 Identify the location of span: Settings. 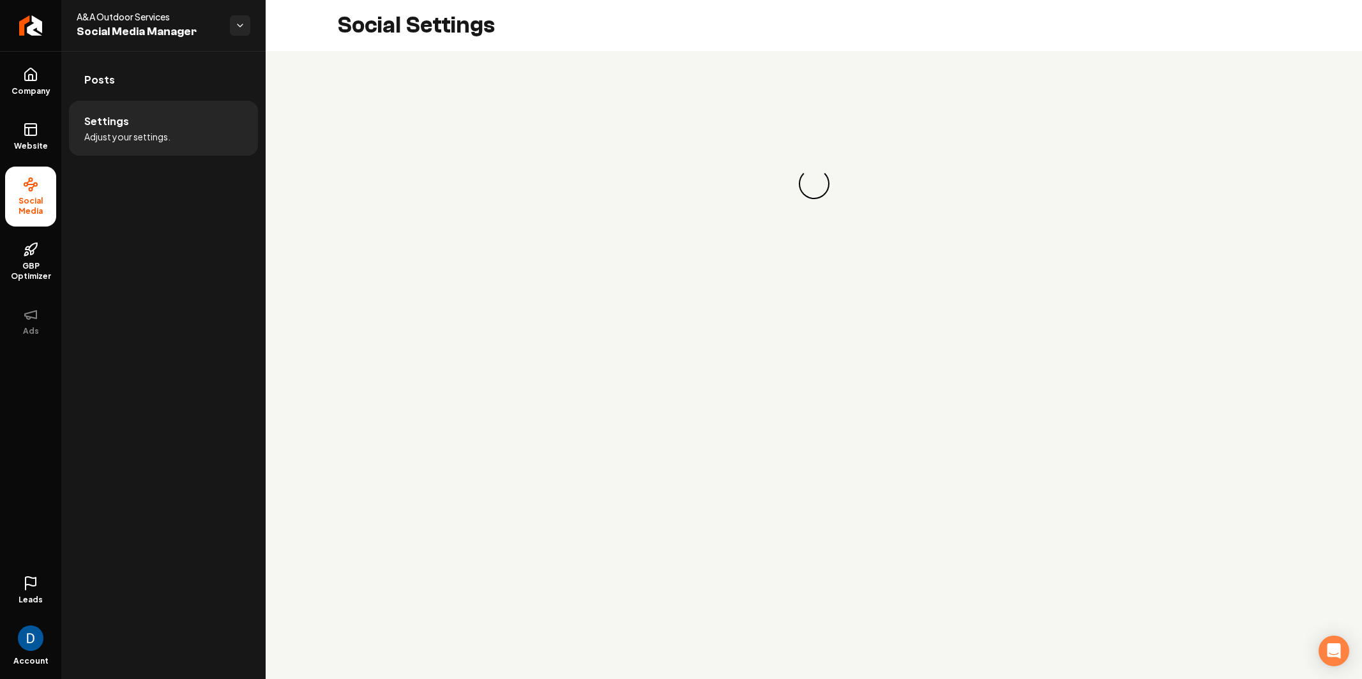
(107, 121).